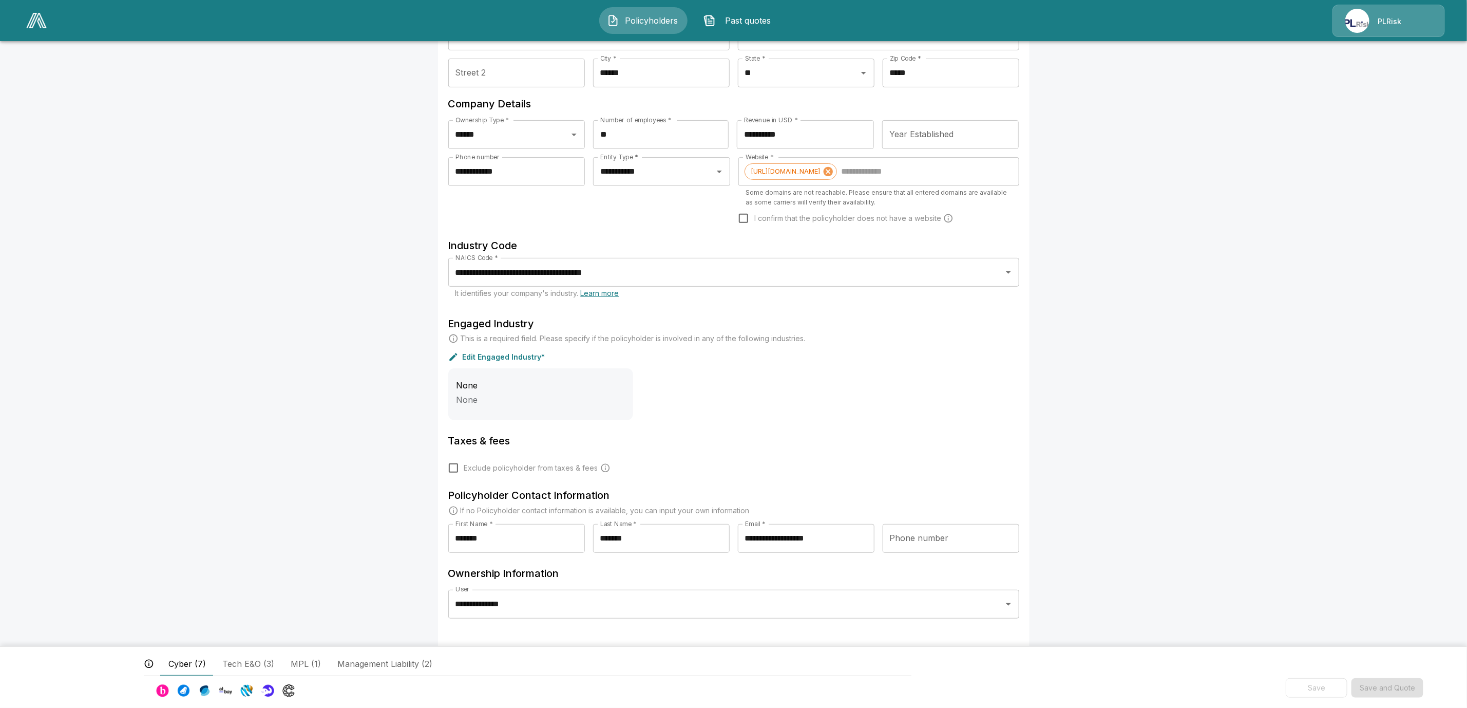 Image resolution: width=1467 pixels, height=708 pixels. I want to click on label: Phone number, so click(478, 157).